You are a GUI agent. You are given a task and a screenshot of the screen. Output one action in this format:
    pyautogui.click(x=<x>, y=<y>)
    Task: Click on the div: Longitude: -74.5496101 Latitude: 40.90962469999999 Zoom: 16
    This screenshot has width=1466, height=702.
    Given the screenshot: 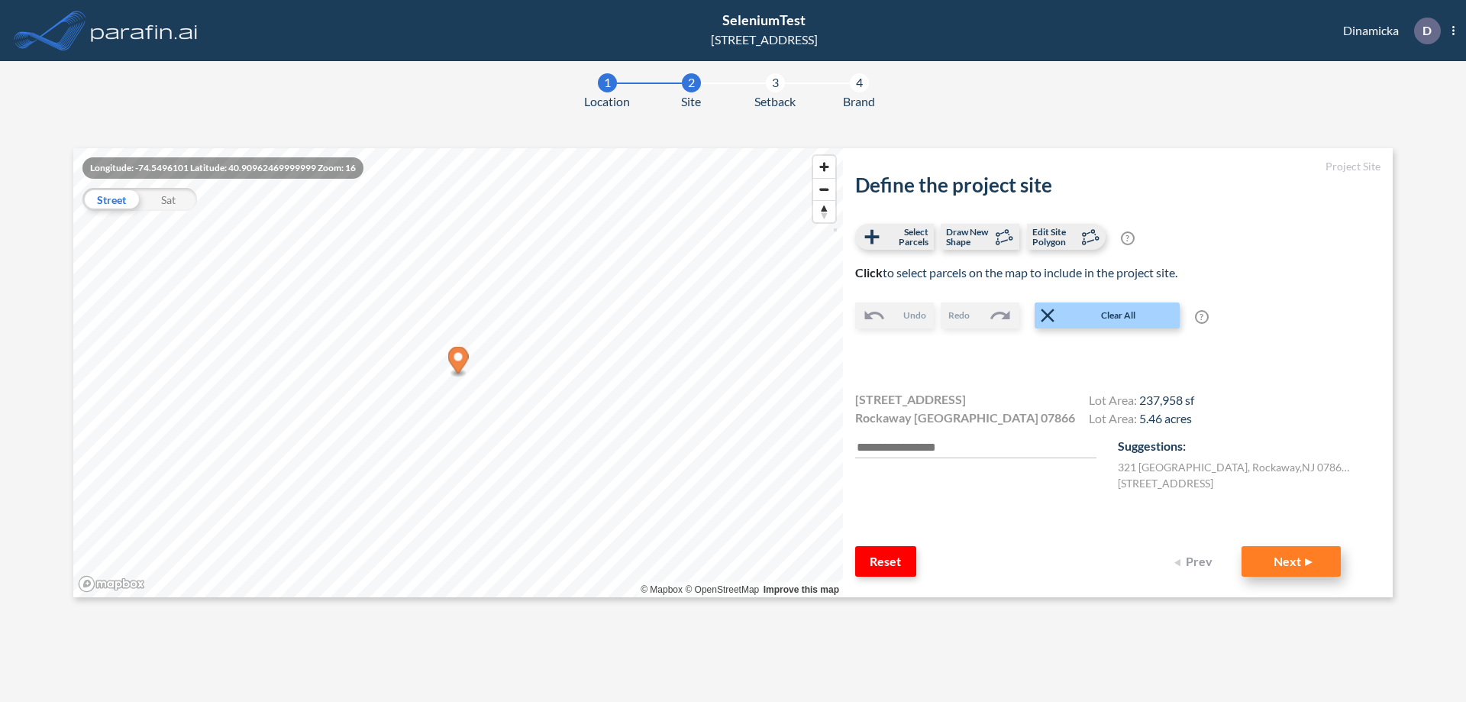 What is the action you would take?
    pyautogui.click(x=223, y=168)
    